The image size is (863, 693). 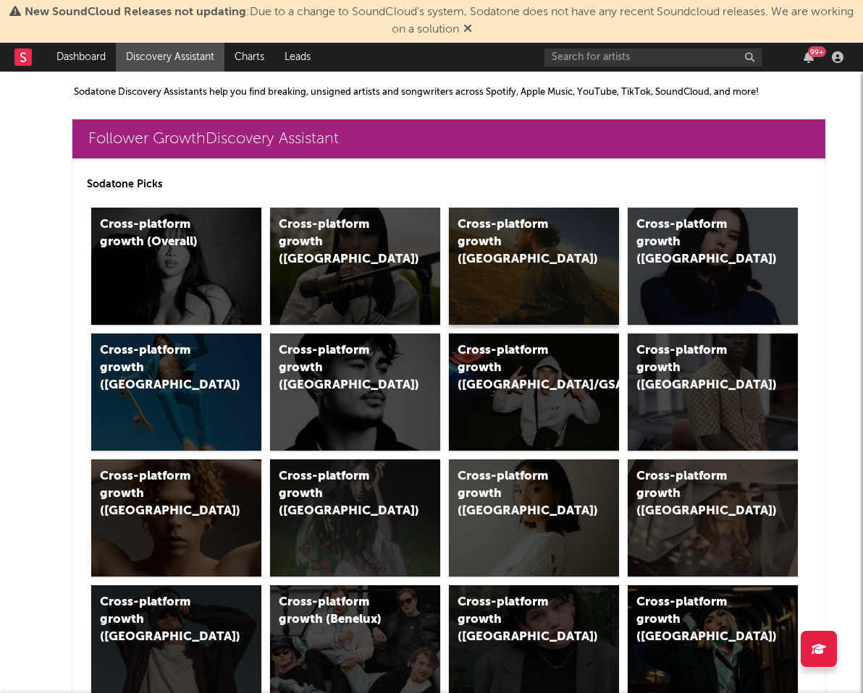 I want to click on a: Follower GrowthDiscovery Assistant, so click(x=449, y=139).